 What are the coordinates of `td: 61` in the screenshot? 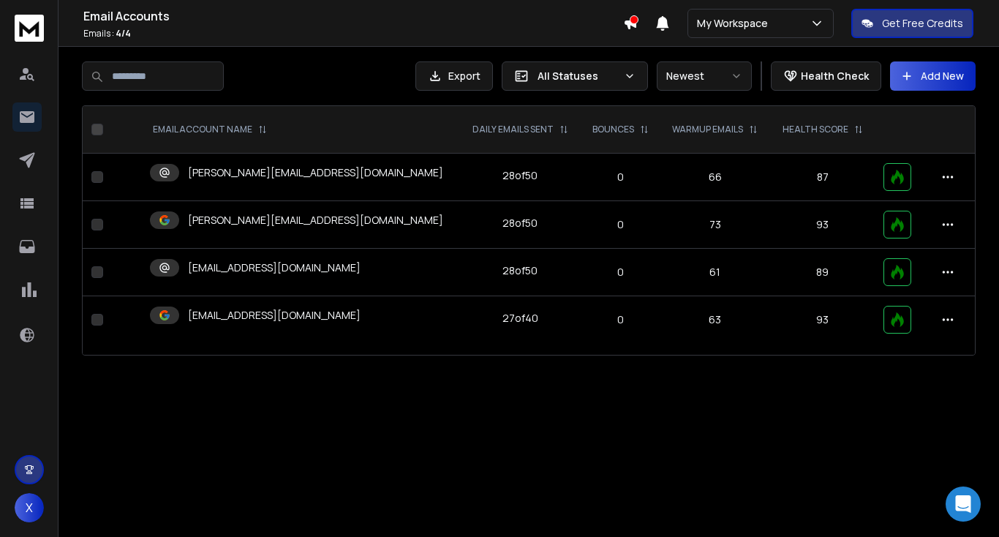 It's located at (715, 272).